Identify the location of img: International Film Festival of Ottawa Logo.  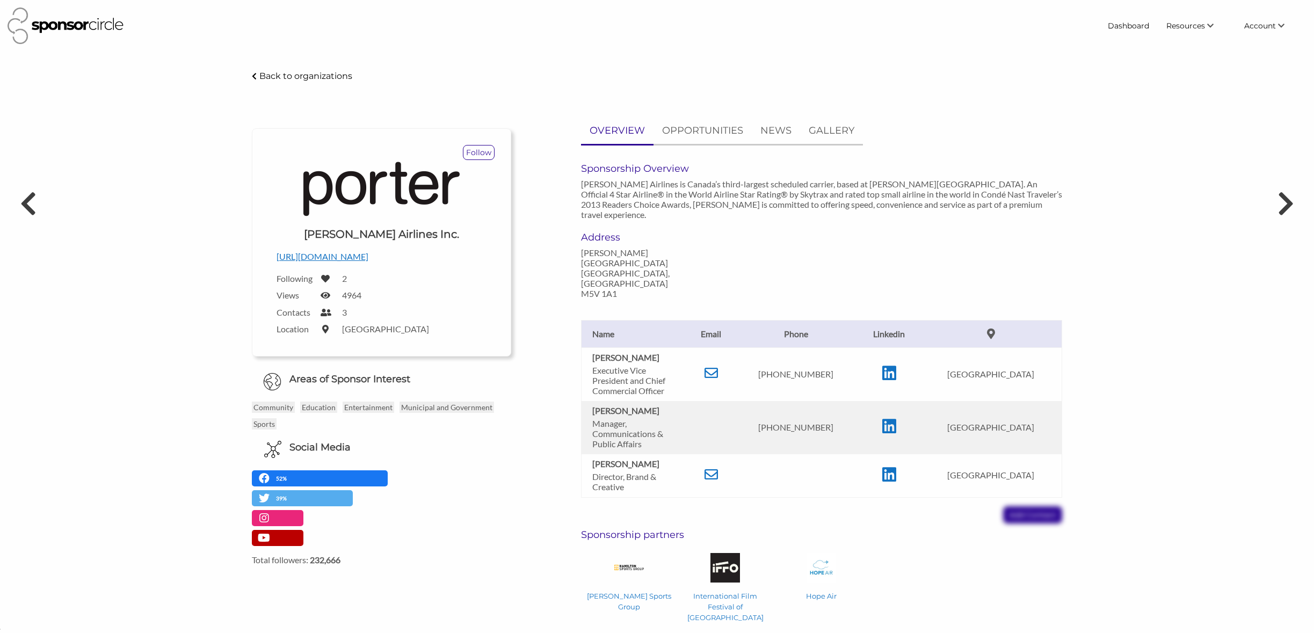
(725, 568).